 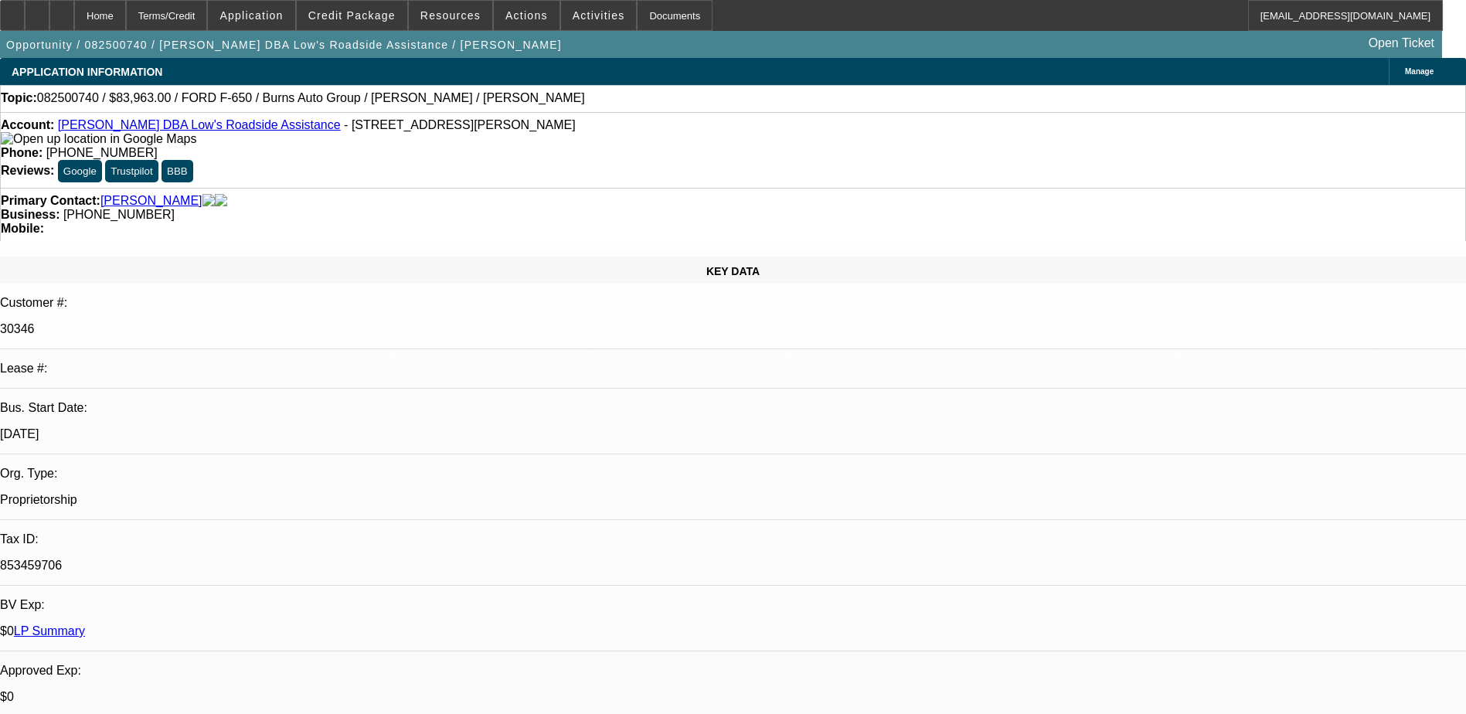 What do you see at coordinates (1401, 43) in the screenshot?
I see `a: Open Ticket` at bounding box center [1401, 43].